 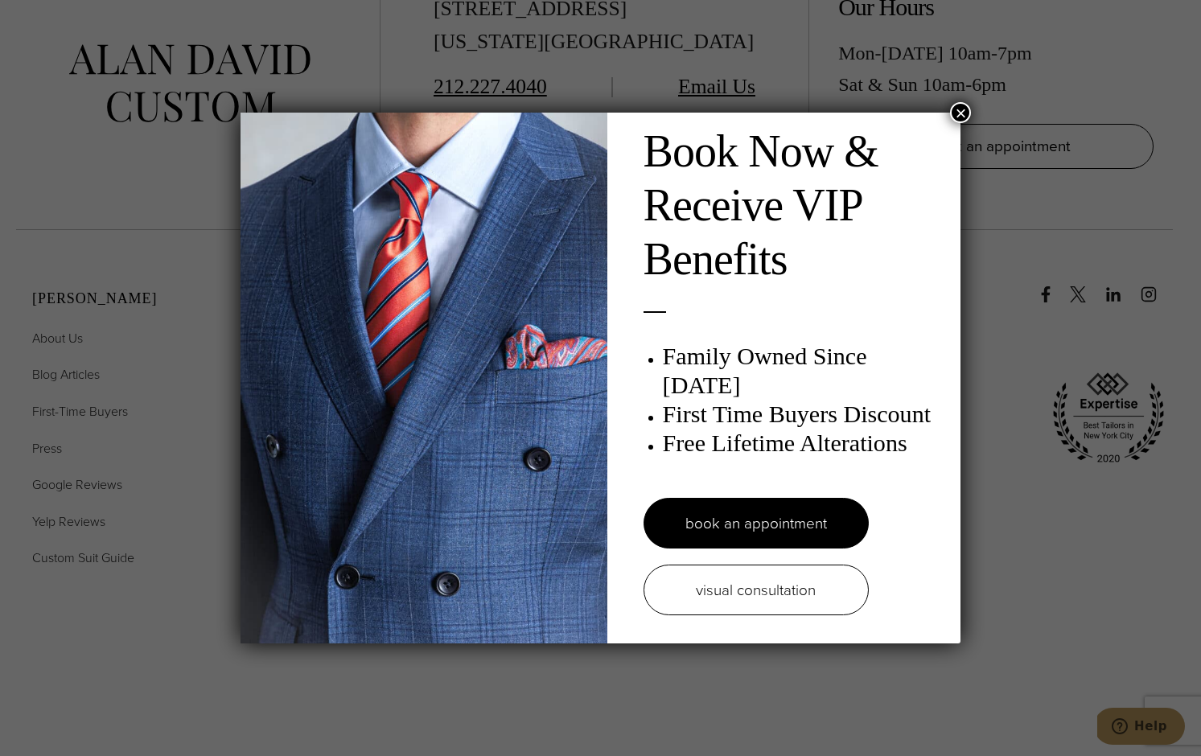 I want to click on h3: First Time Buyers Discount, so click(x=803, y=414).